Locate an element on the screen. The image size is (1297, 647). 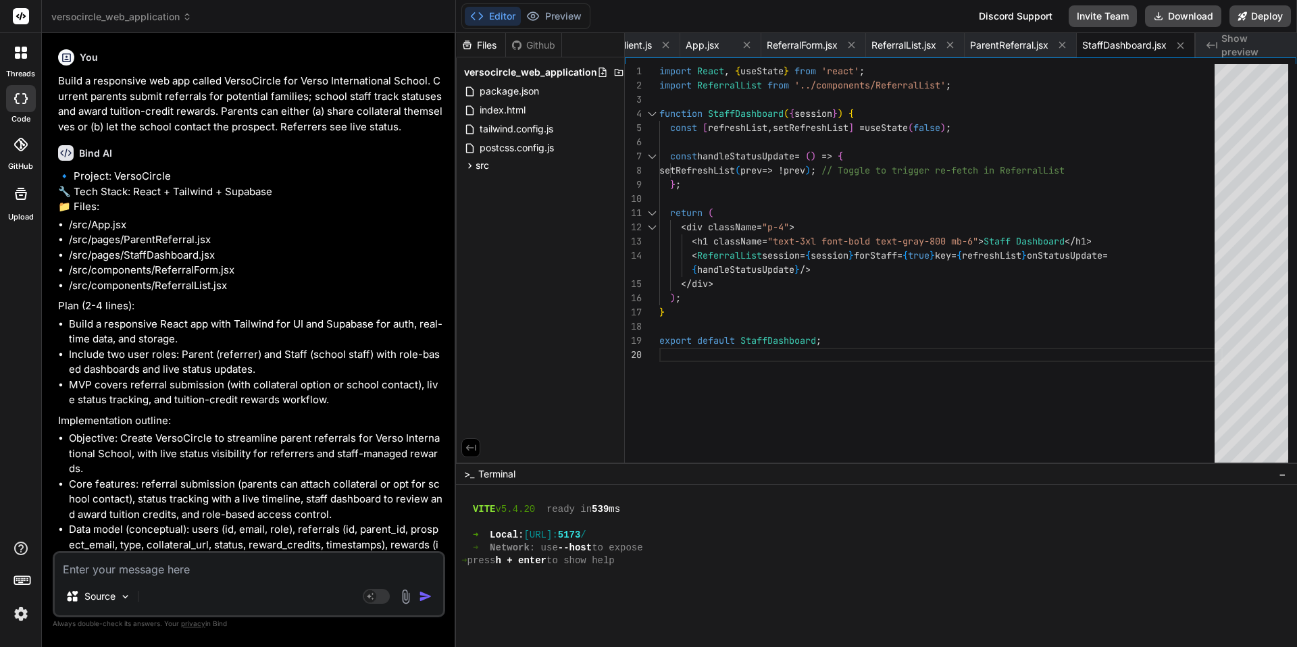
button: Deploy is located at coordinates (1260, 16).